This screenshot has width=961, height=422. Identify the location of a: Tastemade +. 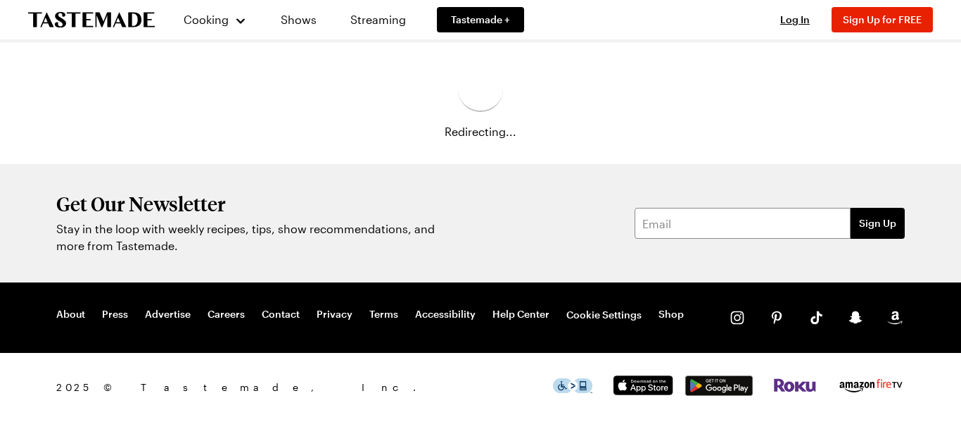
(481, 20).